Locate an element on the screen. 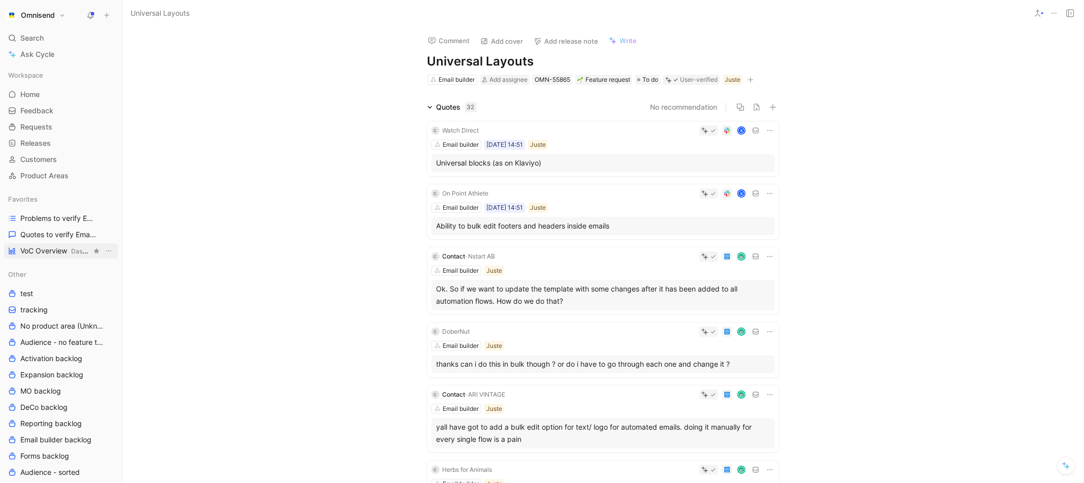 Image resolution: width=1084 pixels, height=483 pixels. button: Comment is located at coordinates (449, 41).